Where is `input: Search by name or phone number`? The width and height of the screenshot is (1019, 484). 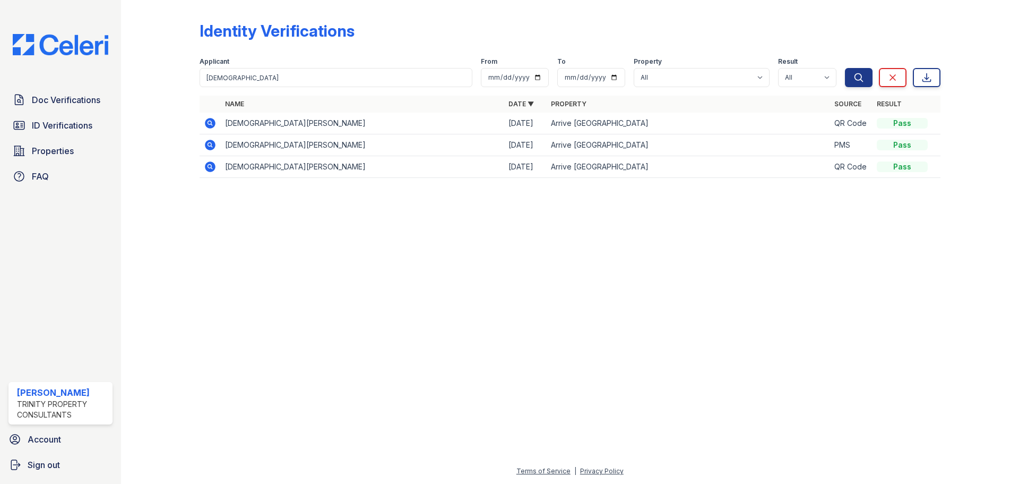
input: Search by name or phone number is located at coordinates (336, 77).